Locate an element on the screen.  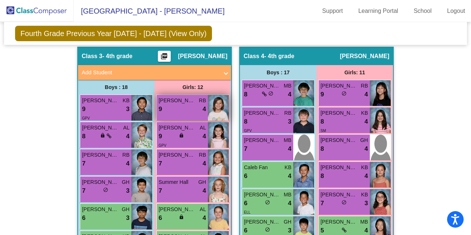
a: Learning Portal is located at coordinates (378, 11).